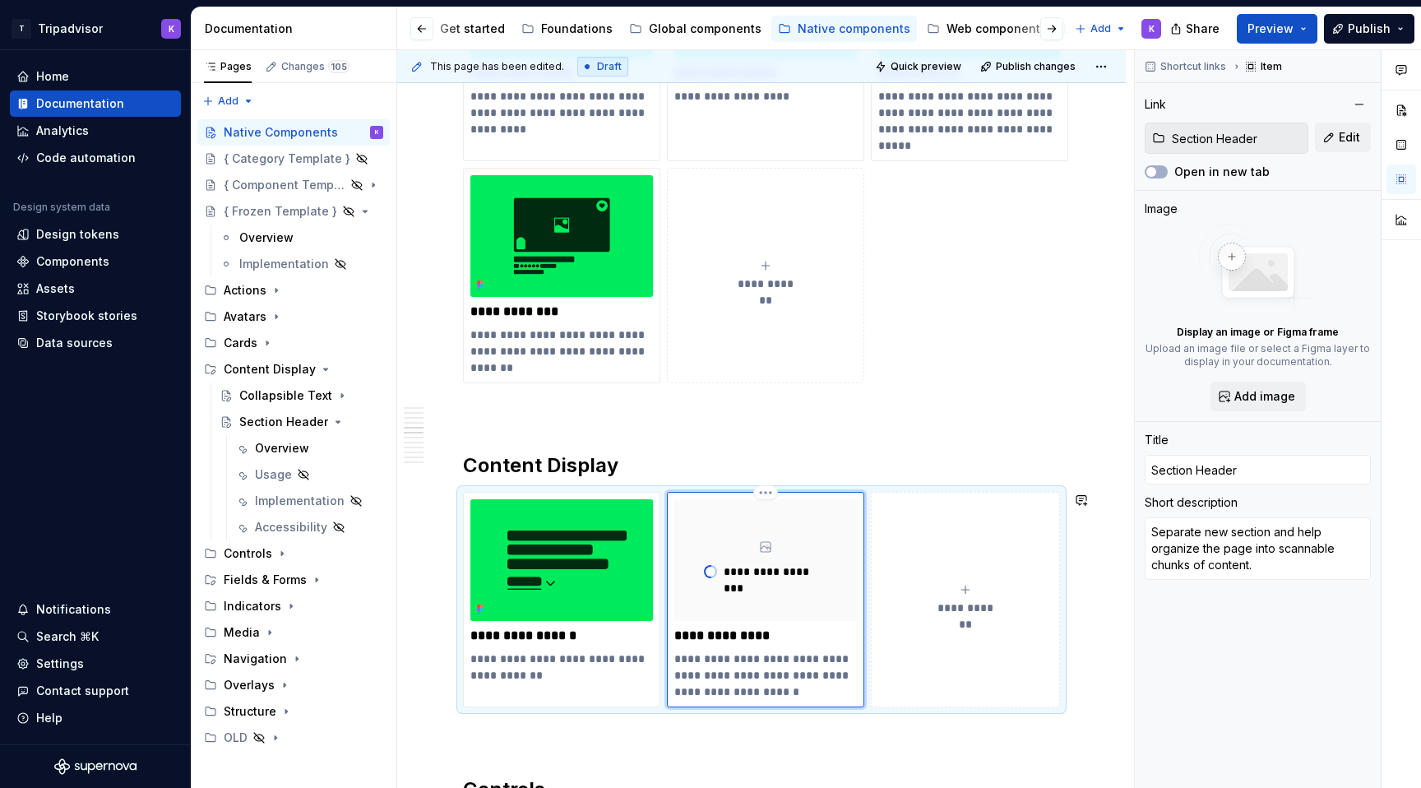 This screenshot has height=788, width=1421. I want to click on div: Components, so click(72, 262).